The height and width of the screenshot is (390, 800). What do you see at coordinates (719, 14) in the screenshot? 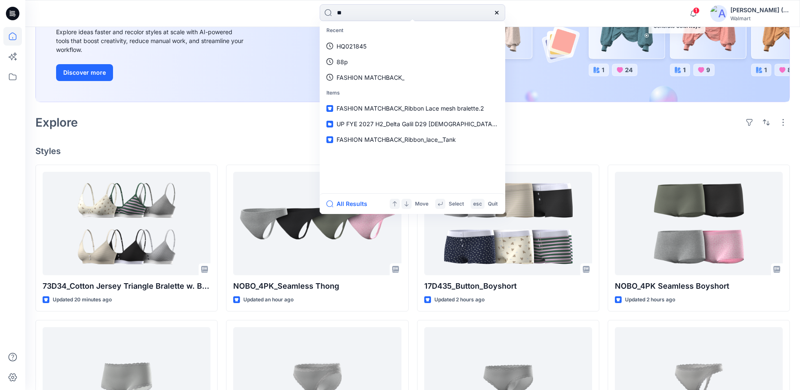
I see `img: avatar` at bounding box center [719, 14].